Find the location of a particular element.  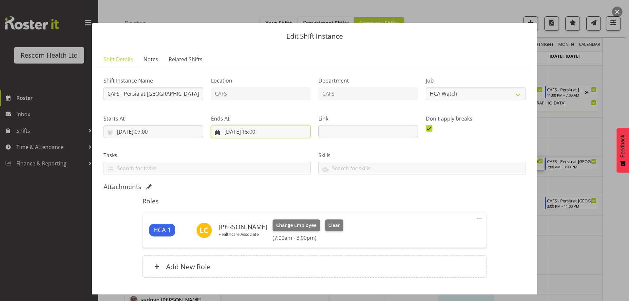

input: Shift Instance Name is located at coordinates (153, 94).